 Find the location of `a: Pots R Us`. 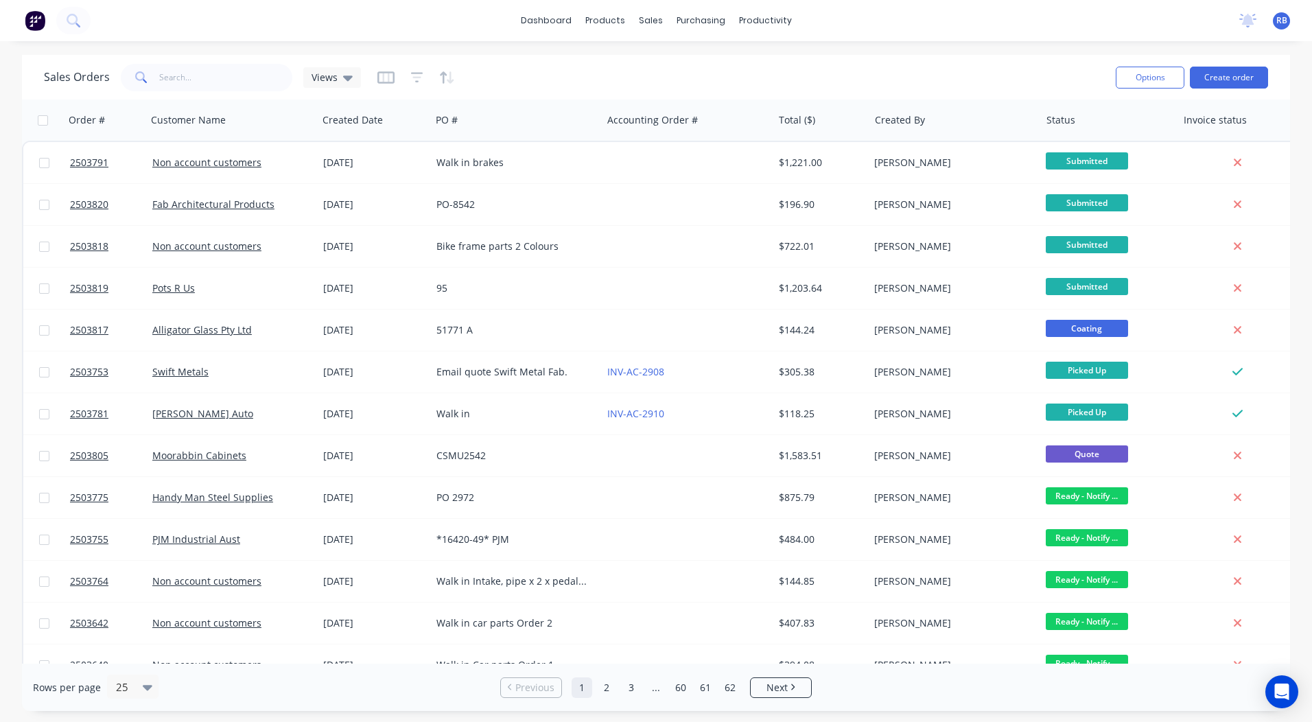

a: Pots R Us is located at coordinates (174, 287).